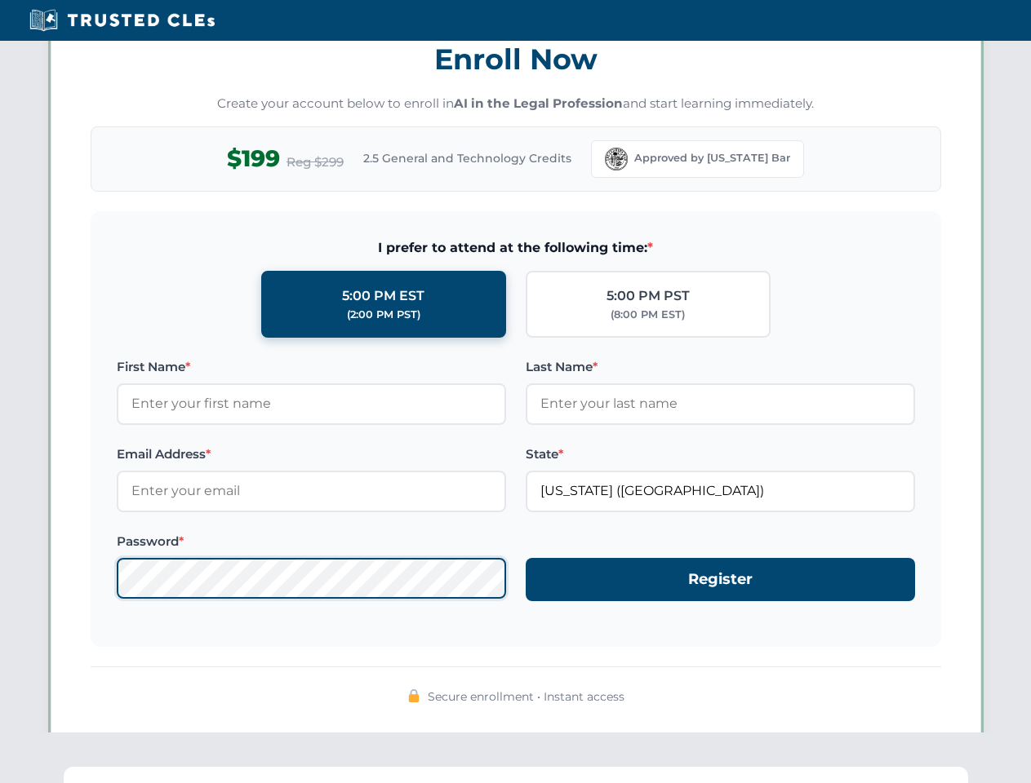 This screenshot has width=1031, height=783. I want to click on input: Enter your last name, so click(720, 404).